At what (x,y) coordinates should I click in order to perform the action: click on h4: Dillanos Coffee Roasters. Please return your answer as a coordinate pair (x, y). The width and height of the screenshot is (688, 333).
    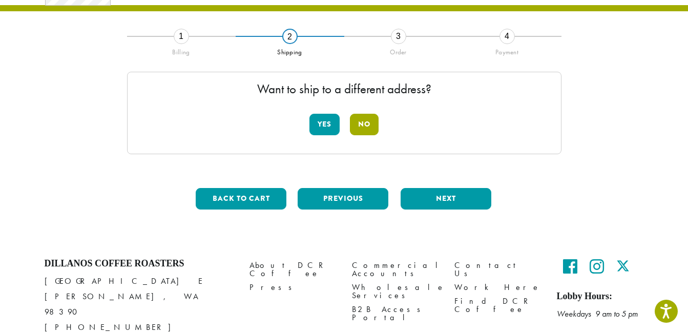
    Looking at the image, I should click on (139, 264).